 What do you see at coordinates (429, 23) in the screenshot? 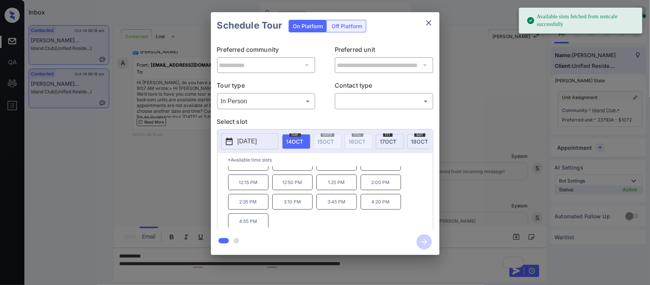
I see `button: close` at bounding box center [429, 23].